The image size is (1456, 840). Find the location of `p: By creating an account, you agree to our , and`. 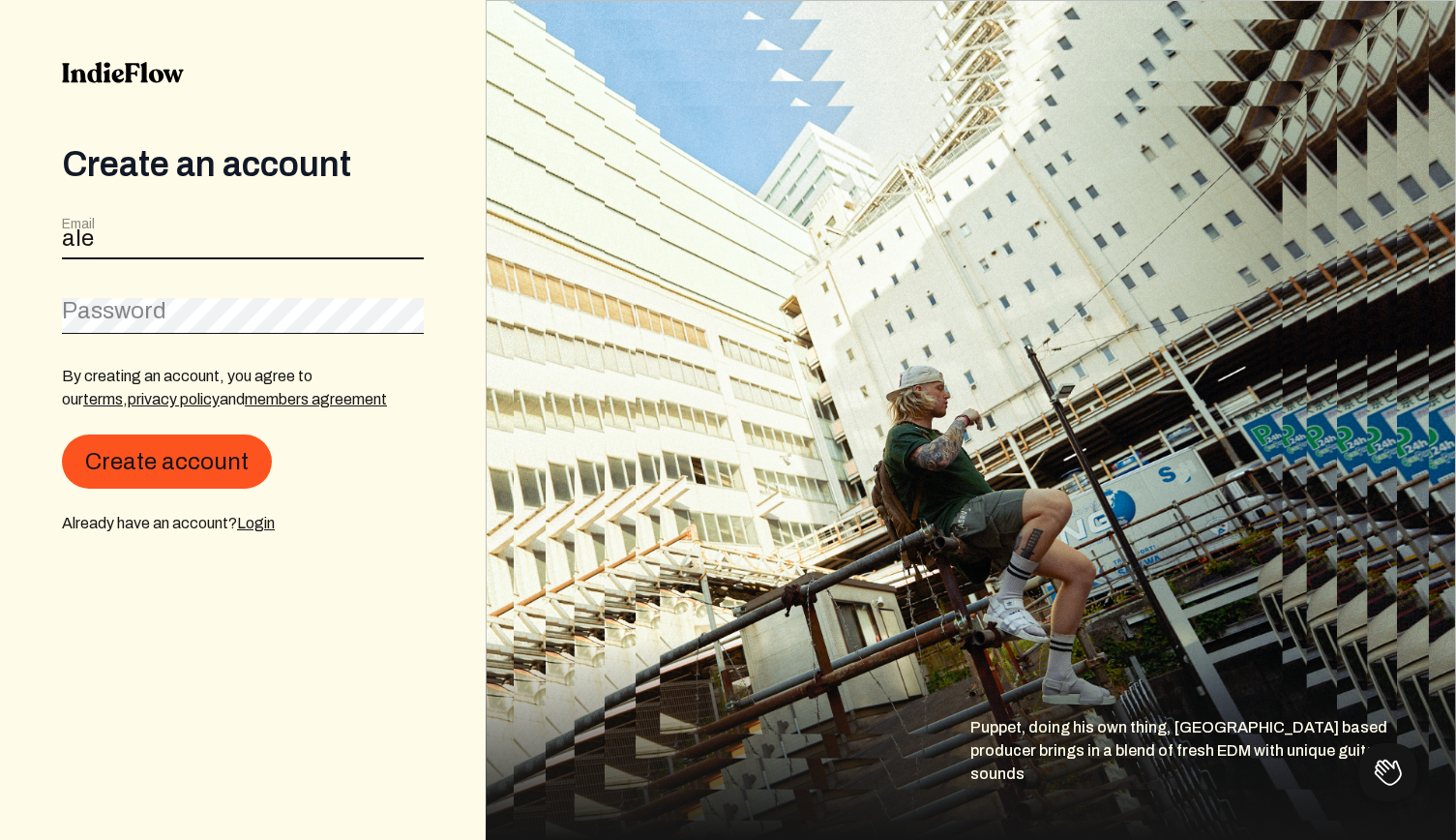

p: By creating an account, you agree to our , and is located at coordinates (243, 388).